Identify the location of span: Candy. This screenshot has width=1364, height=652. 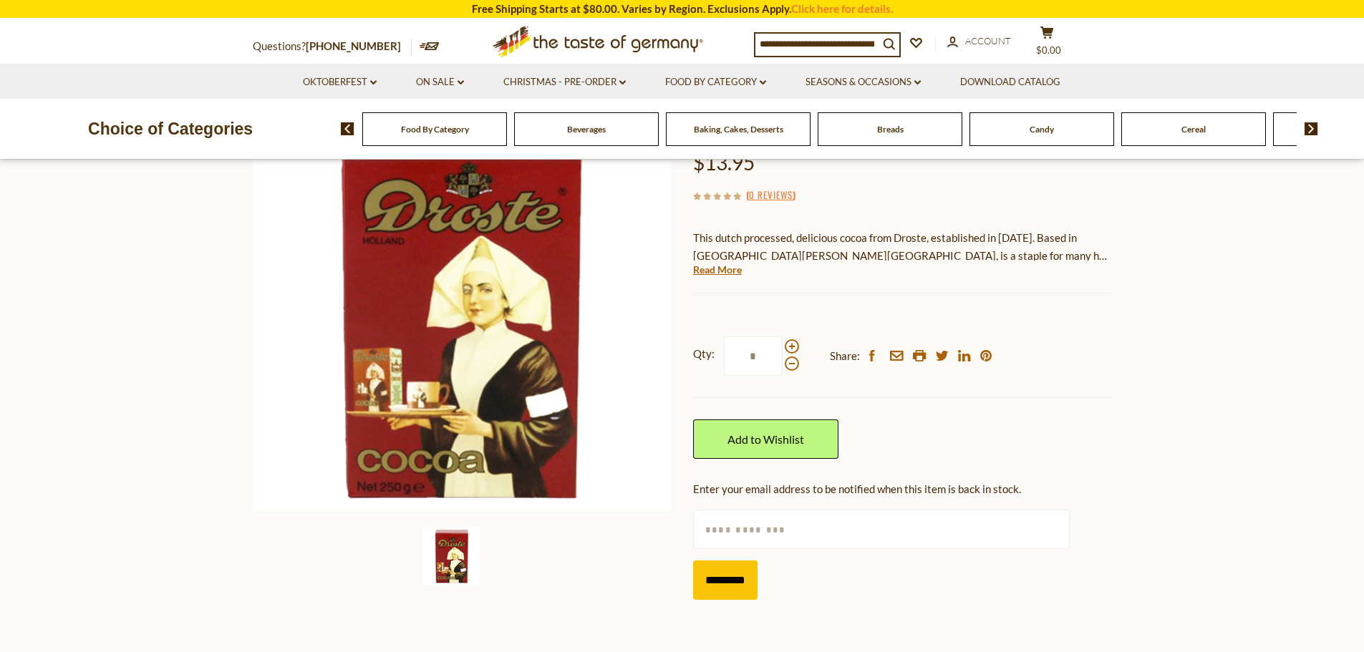
(1042, 129).